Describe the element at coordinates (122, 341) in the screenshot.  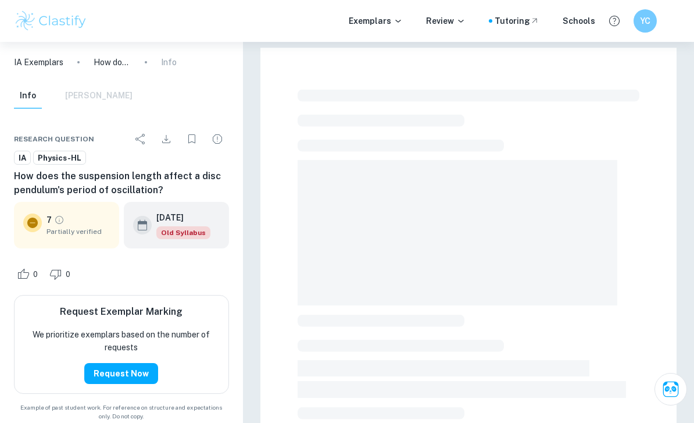
I see `p: We prioritize exemplars based on the number of requests` at that location.